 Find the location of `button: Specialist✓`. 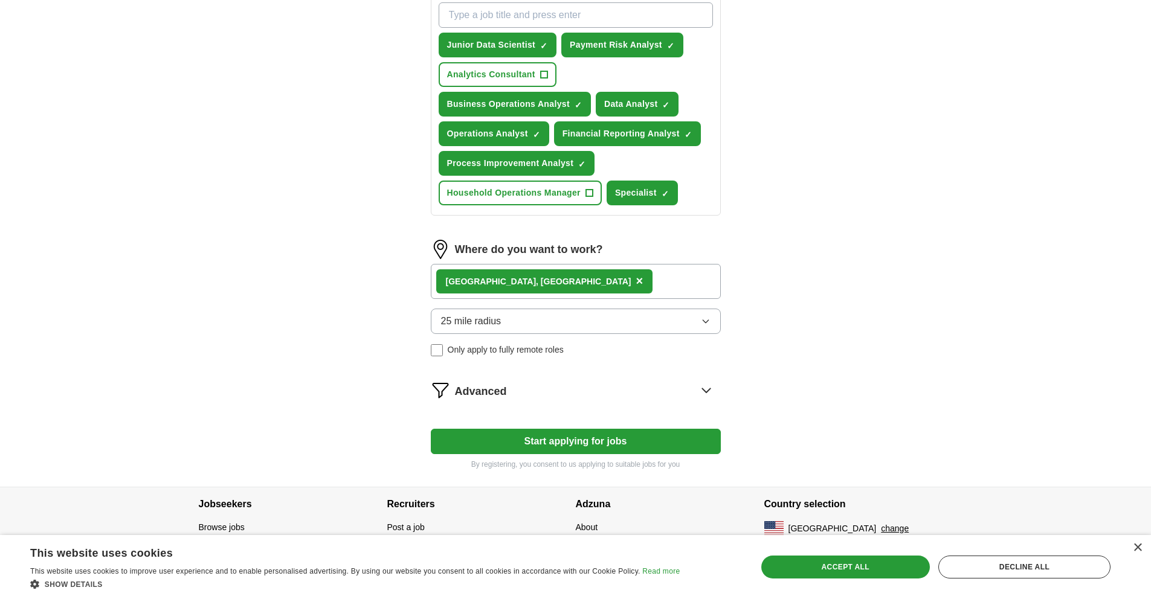

button: Specialist✓ is located at coordinates (642, 193).